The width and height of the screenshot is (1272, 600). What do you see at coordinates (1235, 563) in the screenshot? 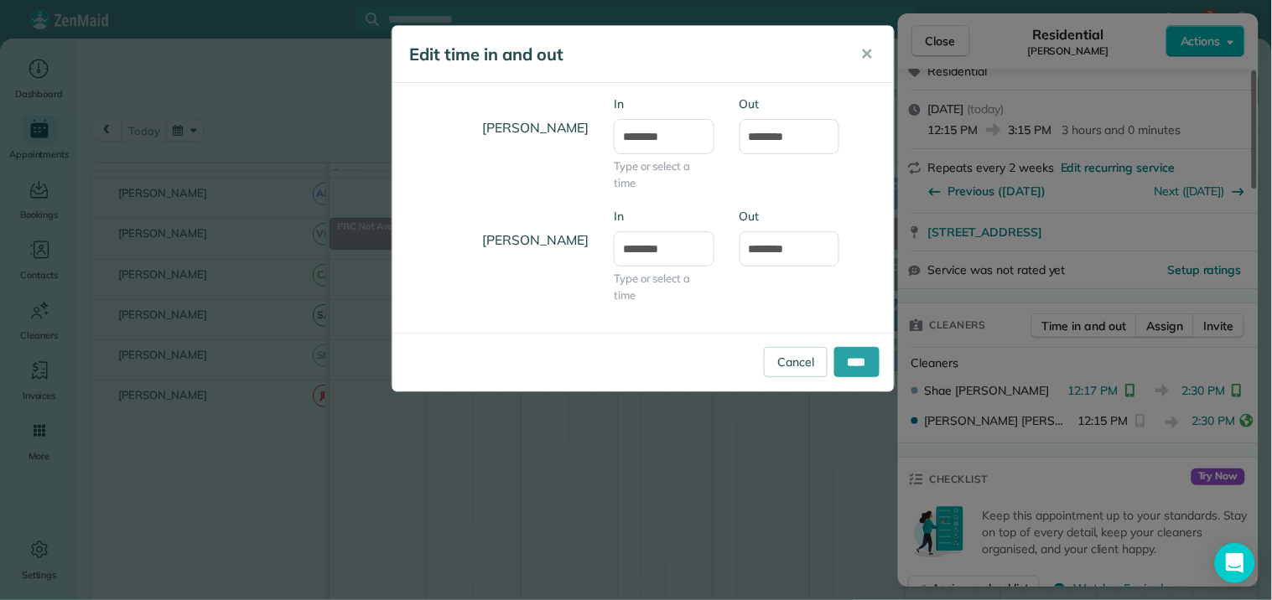
I see `div: Open Intercom Messenger` at bounding box center [1235, 563].